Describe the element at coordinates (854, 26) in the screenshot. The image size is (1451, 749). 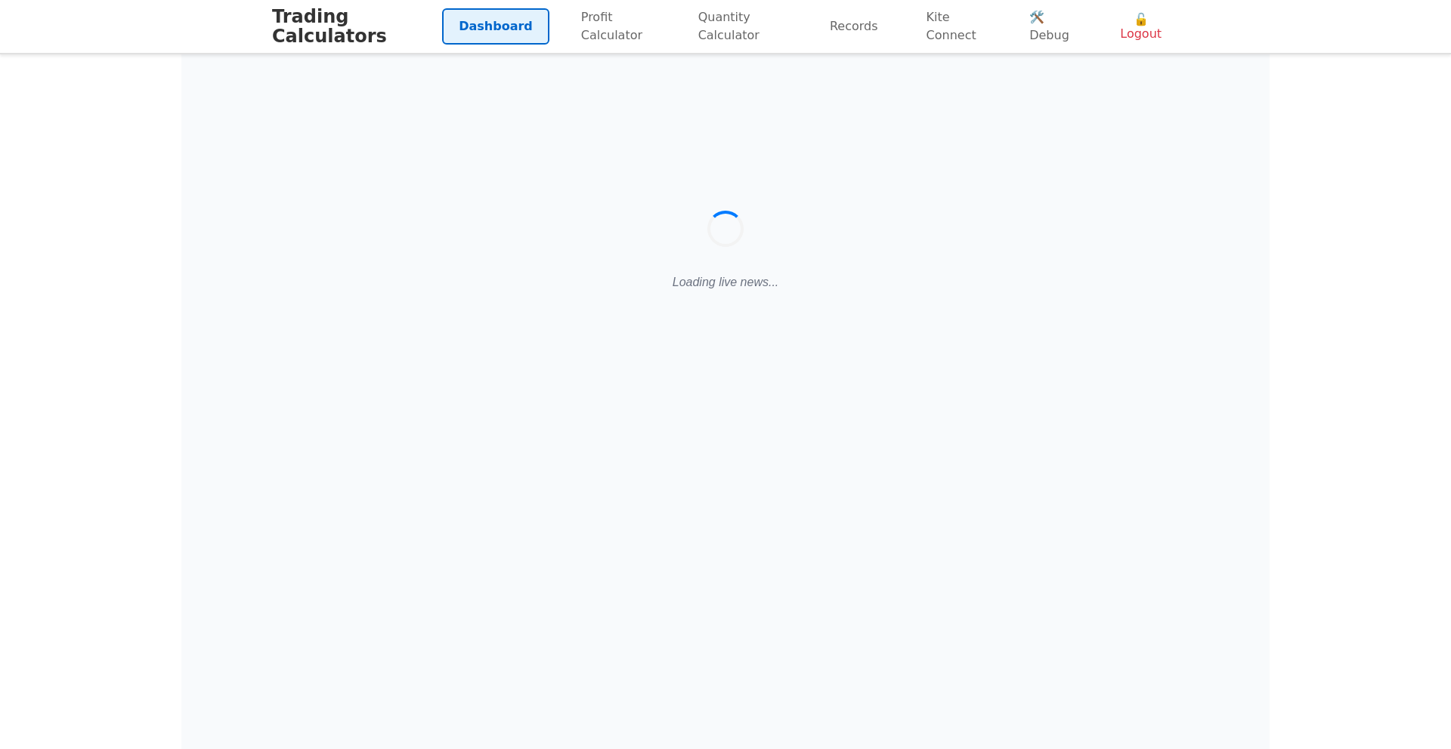
I see `a: Records` at that location.